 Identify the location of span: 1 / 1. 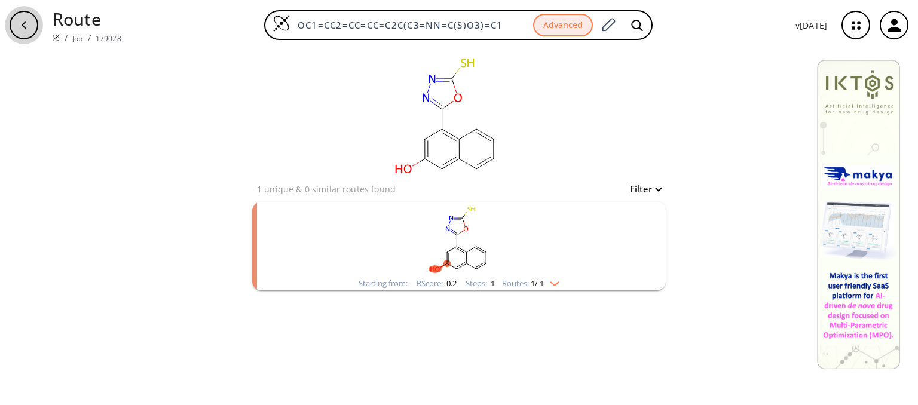
(538, 283).